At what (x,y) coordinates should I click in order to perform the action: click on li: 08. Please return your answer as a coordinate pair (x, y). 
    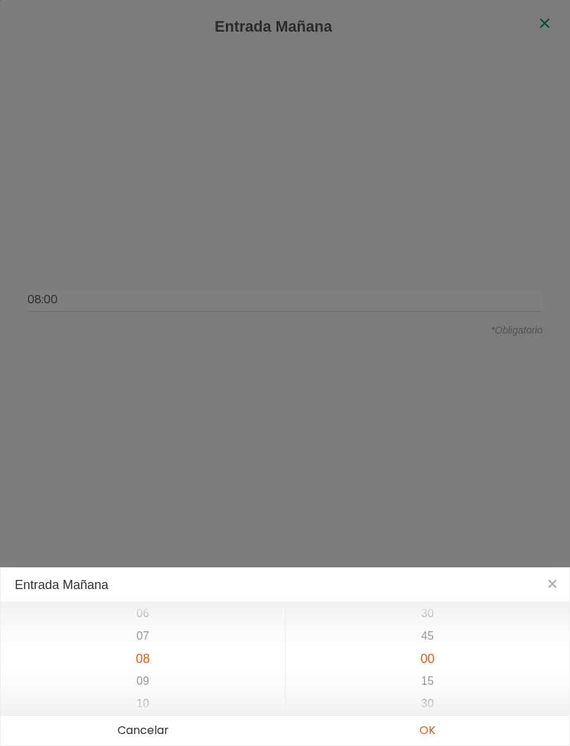
    Looking at the image, I should click on (143, 658).